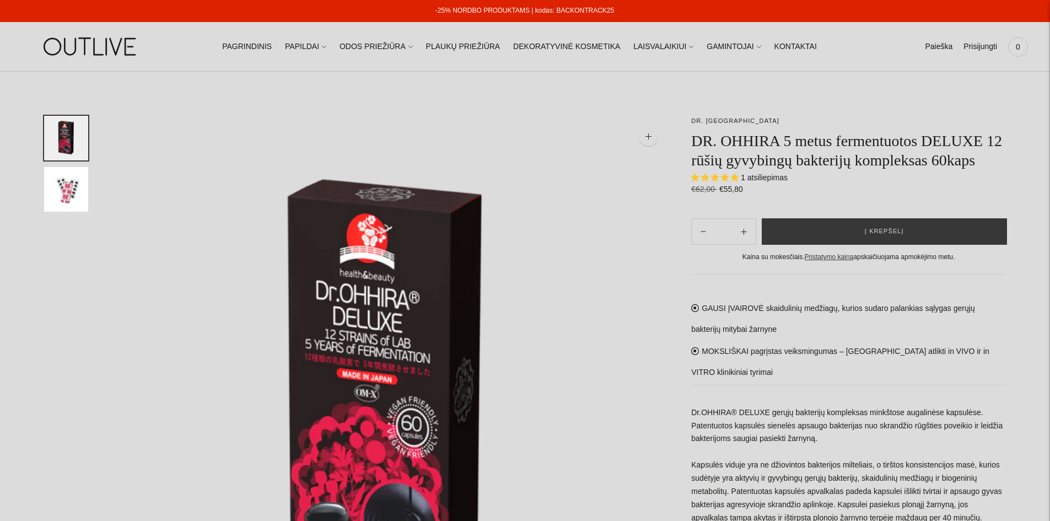 This screenshot has width=1050, height=521. What do you see at coordinates (305, 47) in the screenshot?
I see `a: PAPILDAI` at bounding box center [305, 47].